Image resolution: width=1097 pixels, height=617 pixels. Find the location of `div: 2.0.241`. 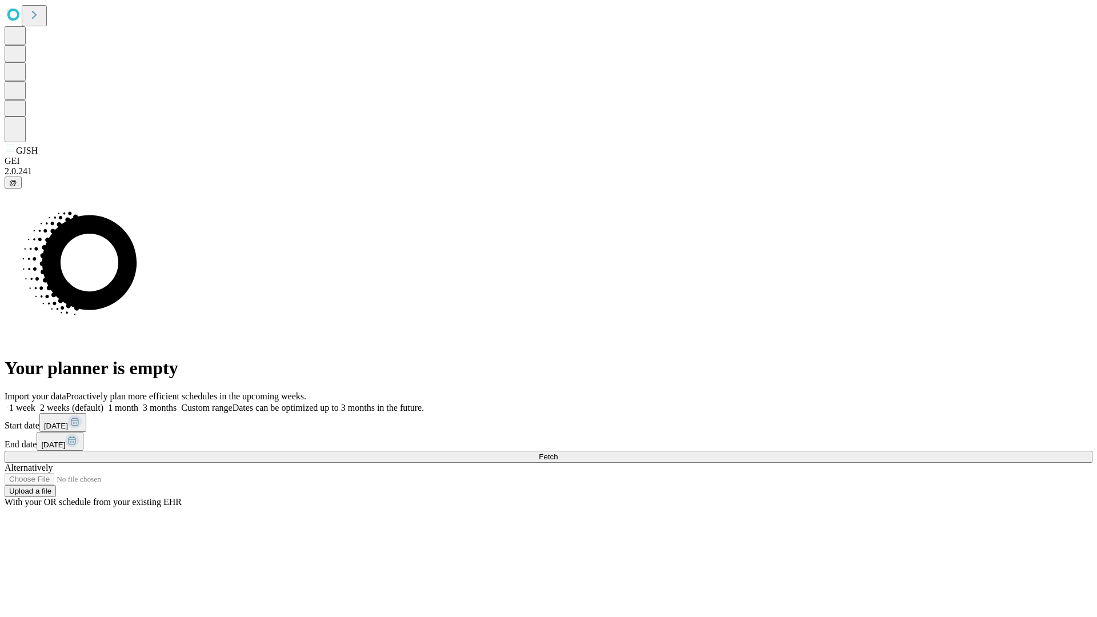

div: 2.0.241 is located at coordinates (548, 171).